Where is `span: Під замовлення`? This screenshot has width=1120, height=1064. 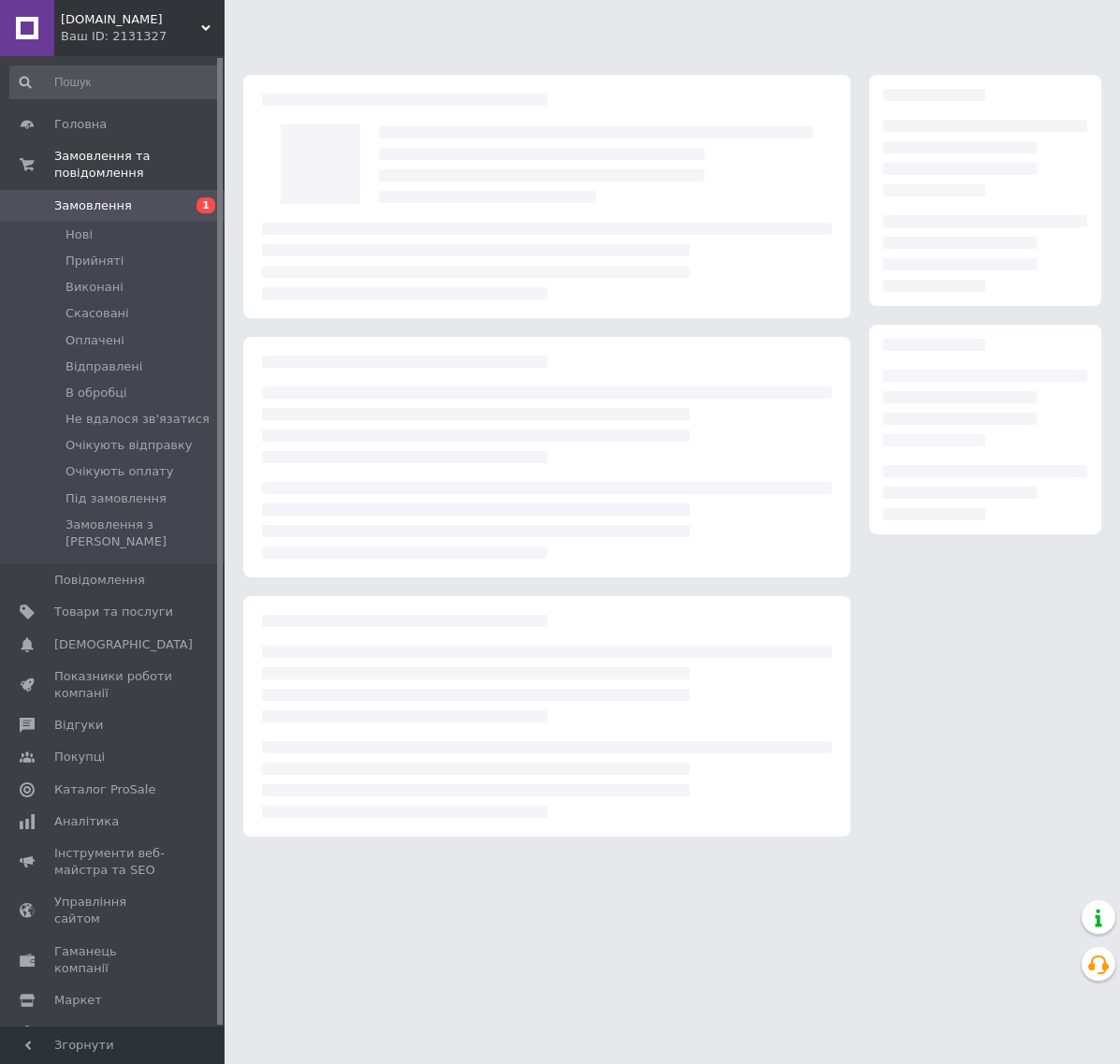
span: Під замовлення is located at coordinates (116, 499).